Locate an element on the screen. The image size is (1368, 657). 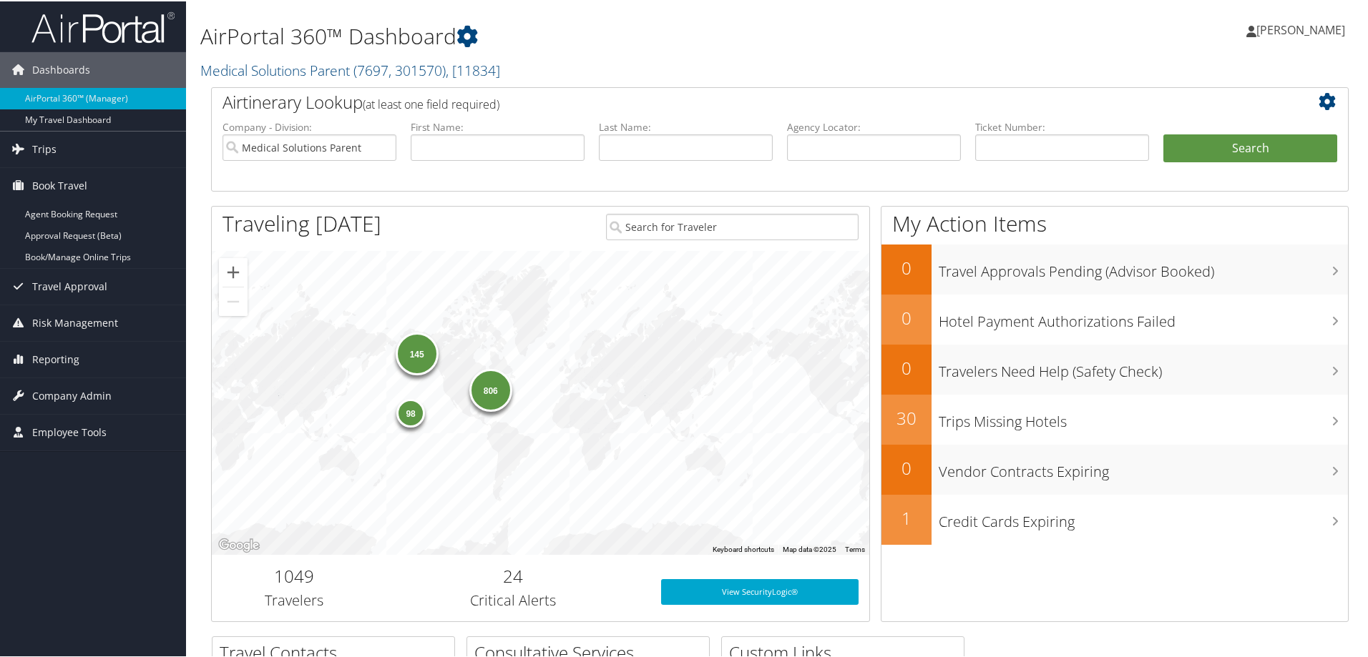
label: First Name: is located at coordinates (497, 126).